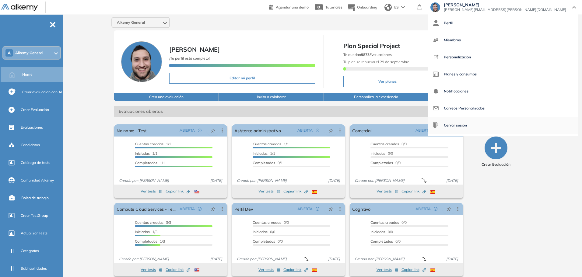 This screenshot has height=277, width=582. What do you see at coordinates (361, 131) in the screenshot?
I see `a: Comercial` at bounding box center [361, 131].